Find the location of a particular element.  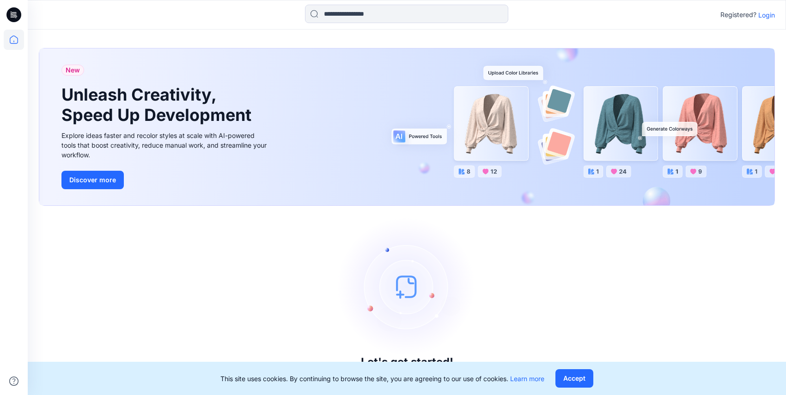

span: New is located at coordinates (73, 70).